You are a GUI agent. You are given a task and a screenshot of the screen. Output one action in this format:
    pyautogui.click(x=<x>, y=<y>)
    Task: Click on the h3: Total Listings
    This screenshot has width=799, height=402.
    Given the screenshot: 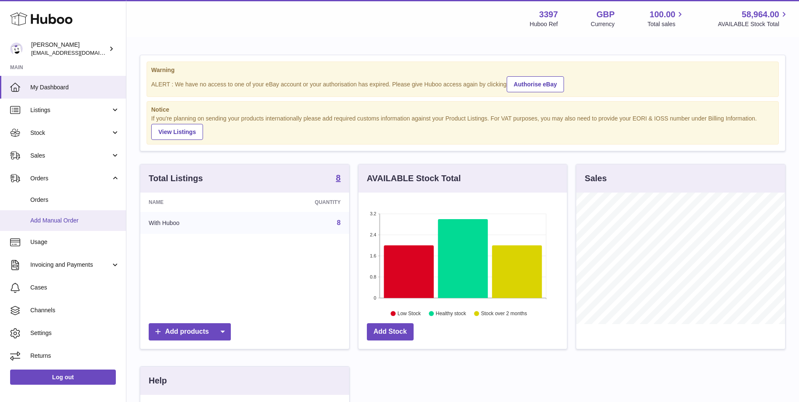 What is the action you would take?
    pyautogui.click(x=176, y=178)
    